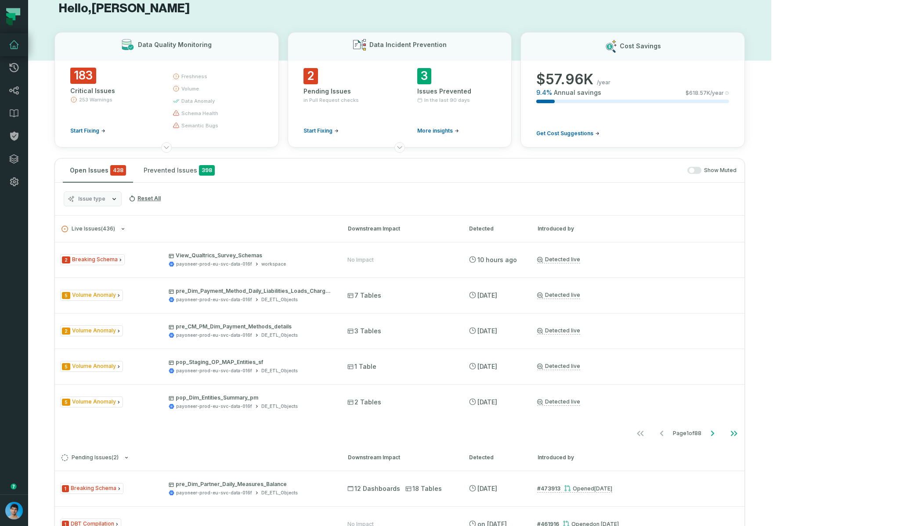  I want to click on div: Live Issues(436), so click(400, 343).